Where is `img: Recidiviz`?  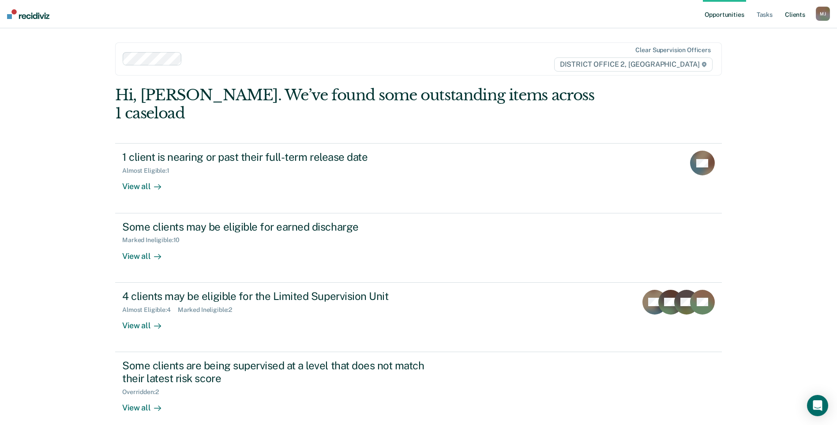 img: Recidiviz is located at coordinates (28, 14).